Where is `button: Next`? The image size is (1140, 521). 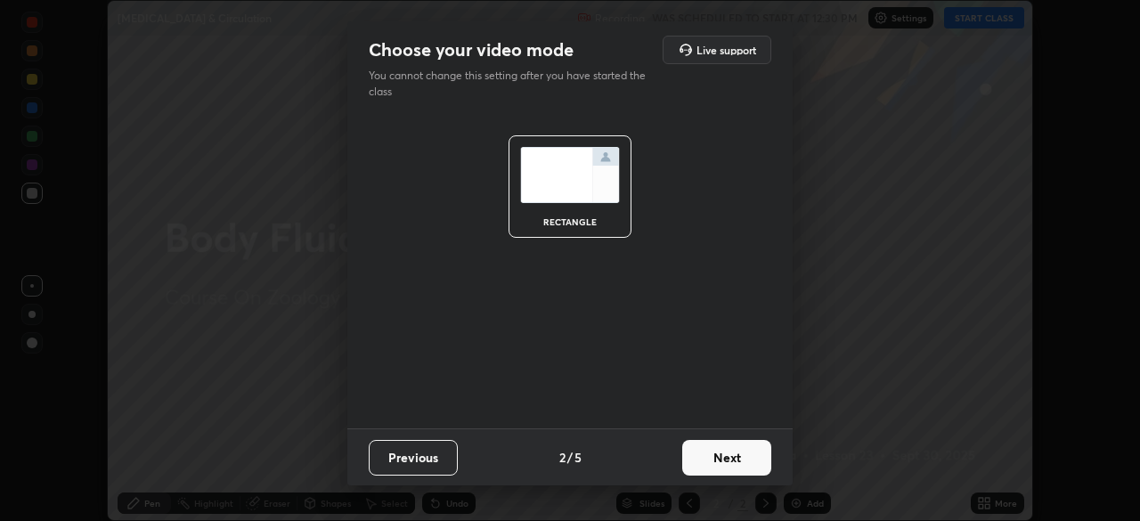
button: Next is located at coordinates (727, 458).